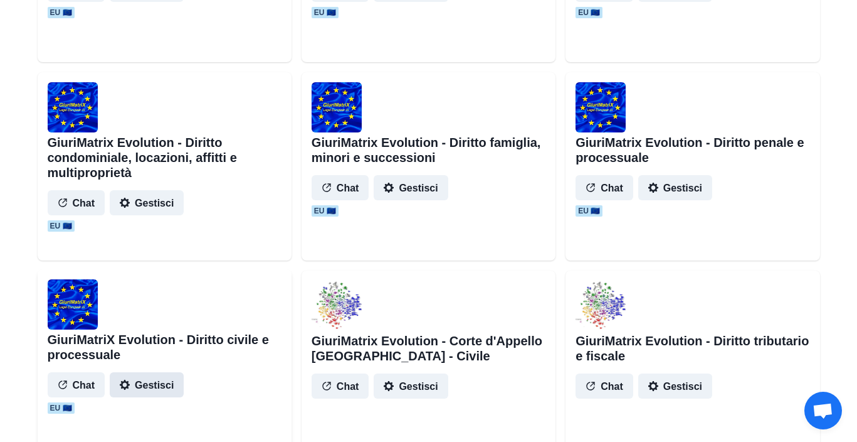 The height and width of the screenshot is (442, 857). Describe the element at coordinates (73, 304) in the screenshot. I see `img: user%2F1706%2Fa05fd0b8-eee7-46f4-8aec-6dfebc487e49` at that location.